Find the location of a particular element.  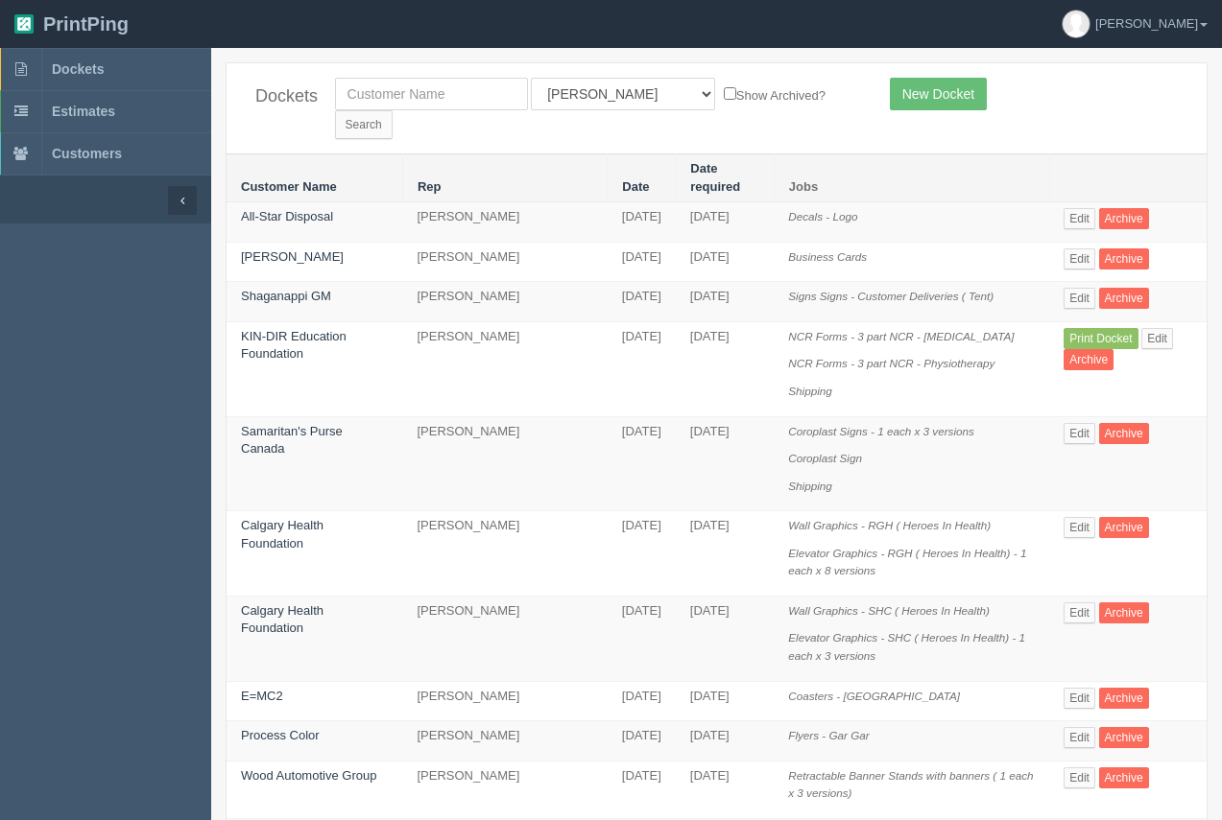

img: logo-3e63b451c926e2ac314895c53de4908e5d424f24456219fb08d385ab2e579770.png is located at coordinates (24, 24).